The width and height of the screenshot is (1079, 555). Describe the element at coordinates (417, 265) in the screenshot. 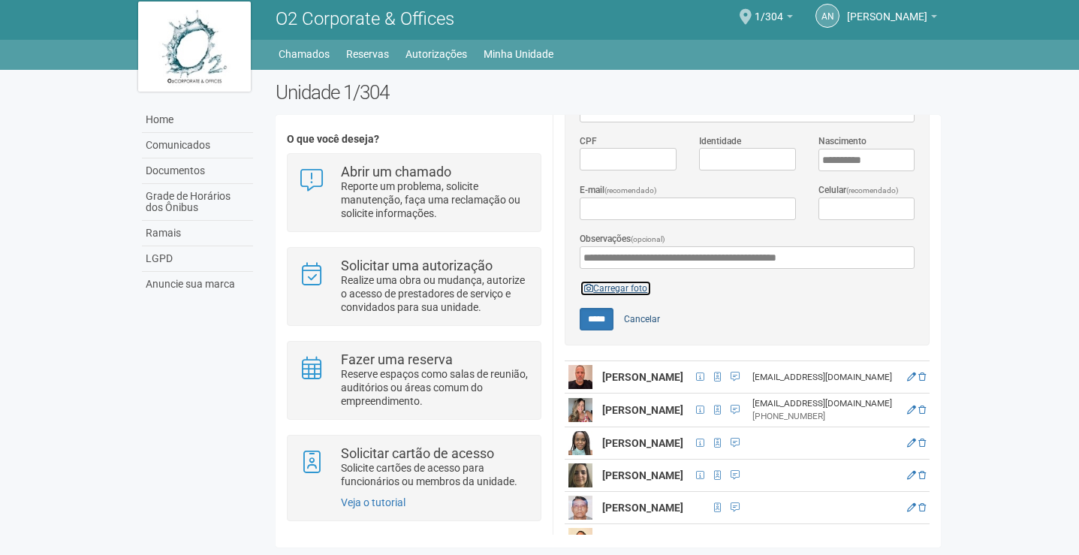

I see `strong: Solicitar uma autorização` at that location.